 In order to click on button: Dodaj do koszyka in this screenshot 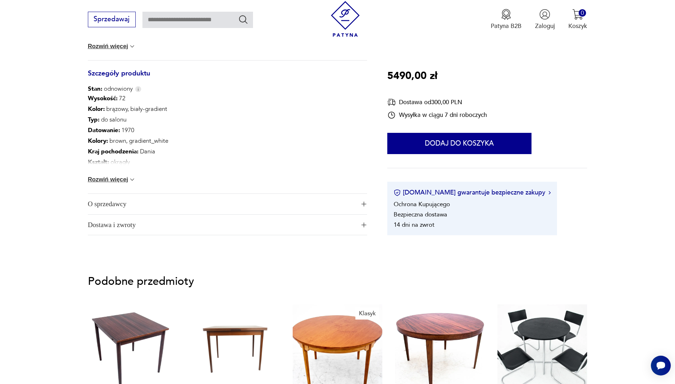, I will do `click(459, 144)`.